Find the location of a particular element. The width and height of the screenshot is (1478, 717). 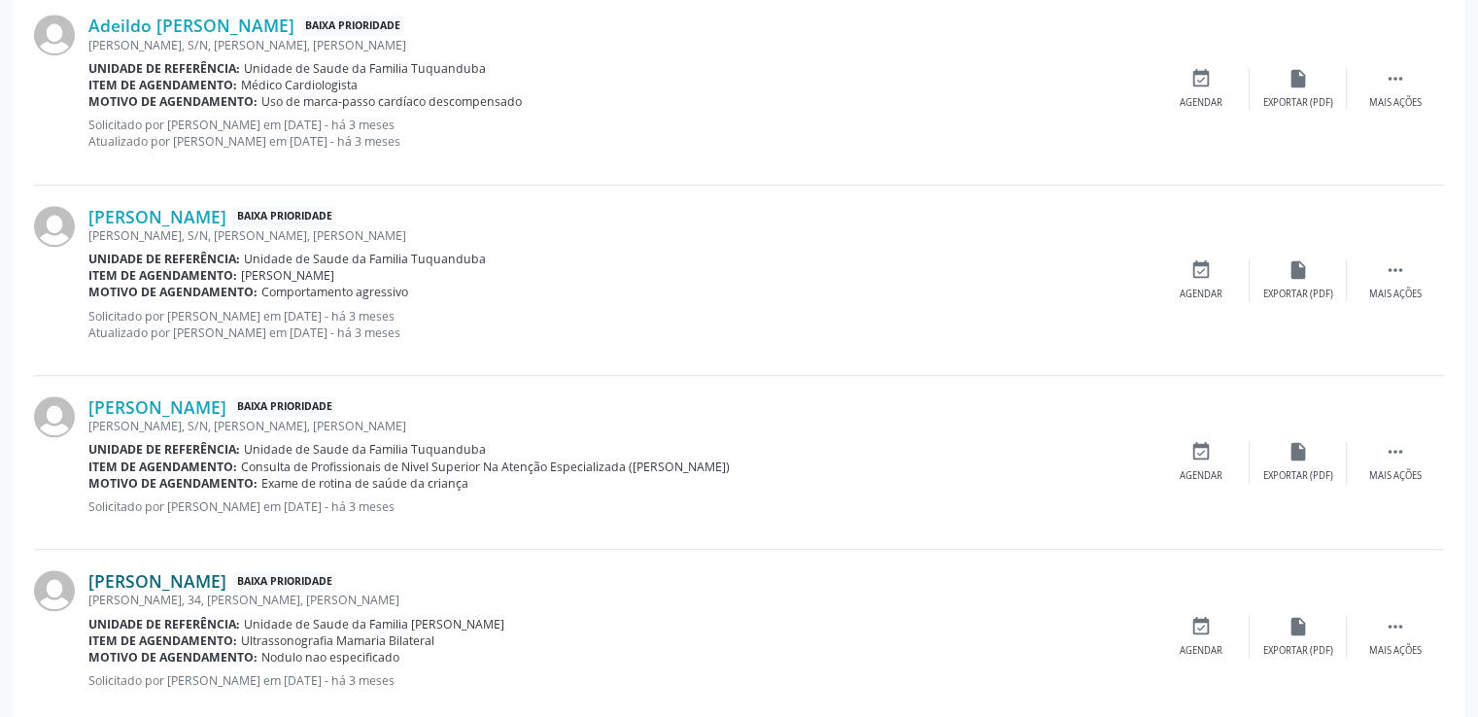

span: Uso de marca-passo cardíaco descompensado is located at coordinates (392, 101).